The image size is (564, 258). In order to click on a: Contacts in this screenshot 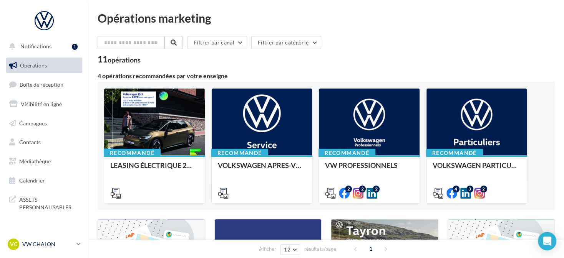, I will do `click(44, 142)`.